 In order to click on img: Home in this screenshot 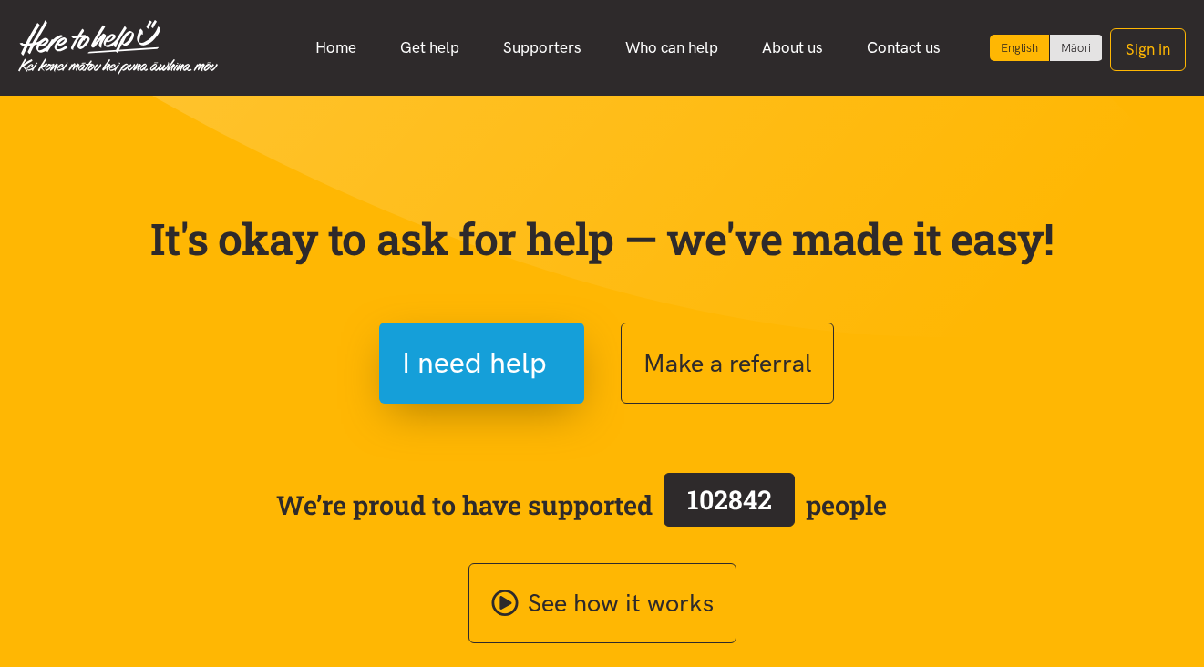, I will do `click(118, 47)`.